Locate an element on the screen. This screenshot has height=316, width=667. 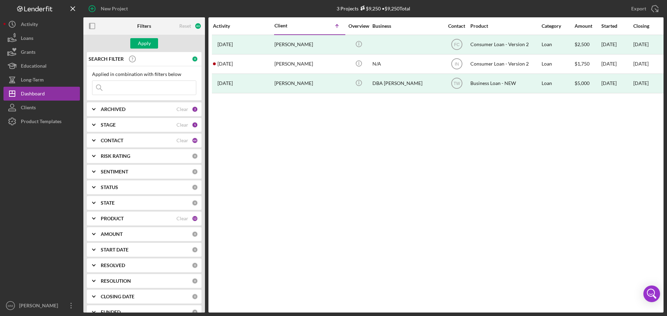
div: Open Intercom Messenger is located at coordinates (651, 294).